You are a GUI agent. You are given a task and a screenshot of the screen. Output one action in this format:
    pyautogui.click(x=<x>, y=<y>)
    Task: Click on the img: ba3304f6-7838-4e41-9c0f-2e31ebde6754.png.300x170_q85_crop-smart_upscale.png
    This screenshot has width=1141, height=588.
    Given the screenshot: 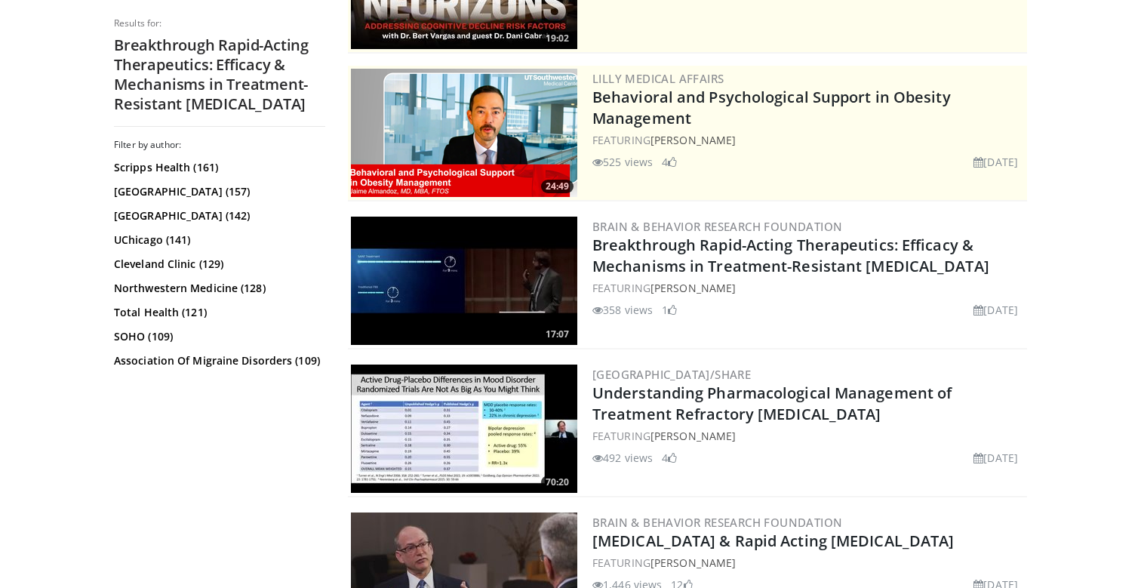 What is the action you would take?
    pyautogui.click(x=464, y=133)
    